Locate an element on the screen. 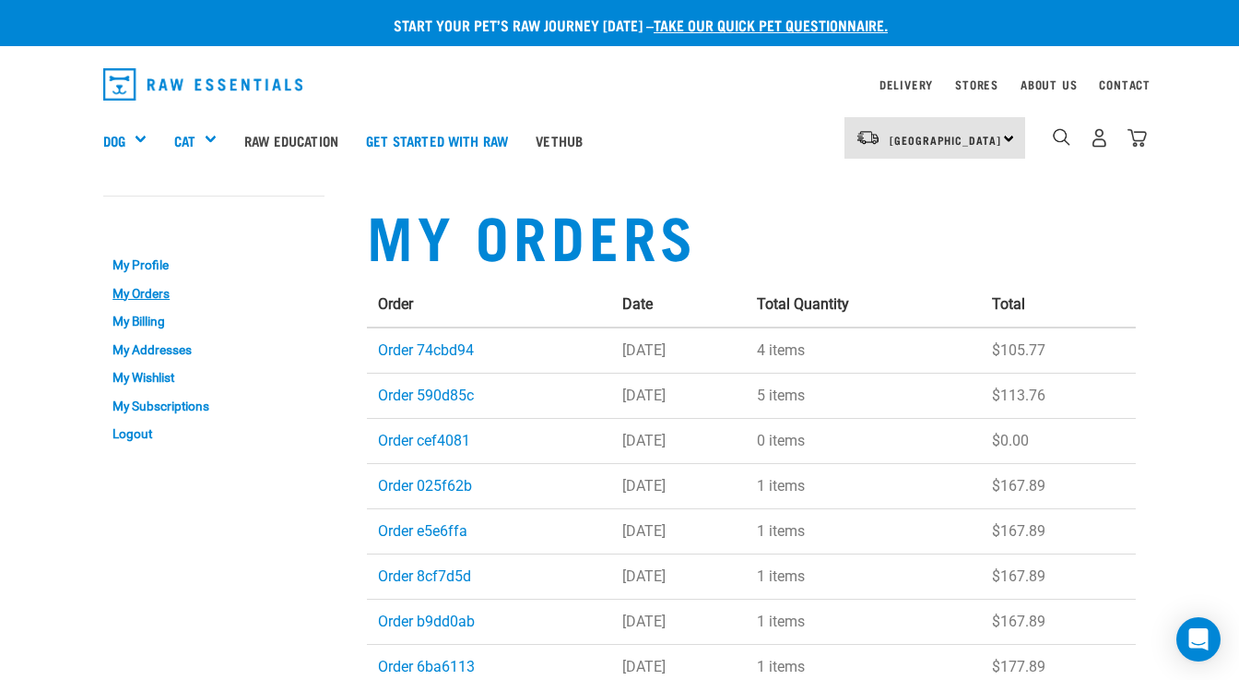 The height and width of the screenshot is (680, 1239). img: home-icon@2x.png is located at coordinates (1137, 137).